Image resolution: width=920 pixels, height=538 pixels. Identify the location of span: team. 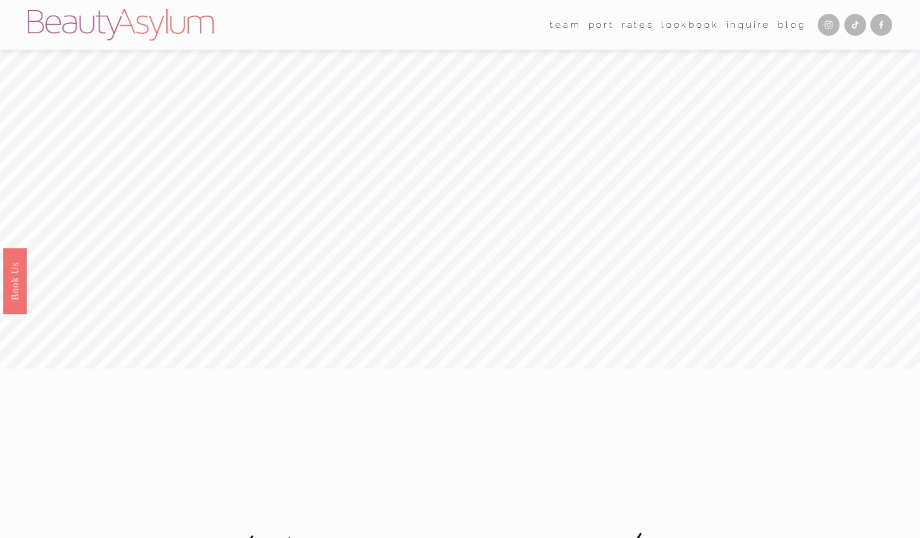
(565, 25).